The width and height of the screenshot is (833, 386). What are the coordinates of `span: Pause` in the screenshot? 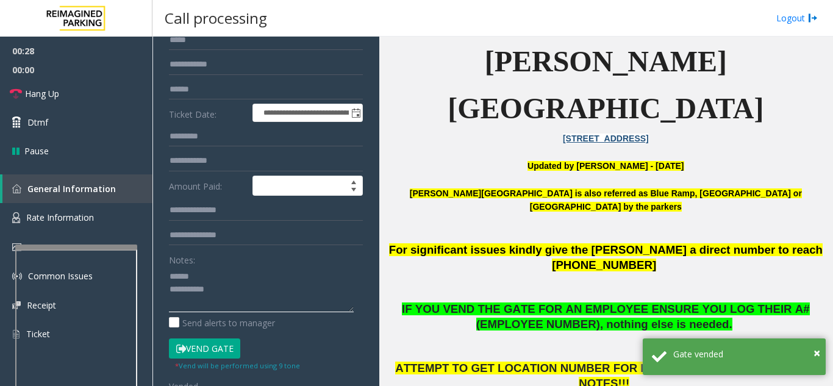 It's located at (37, 151).